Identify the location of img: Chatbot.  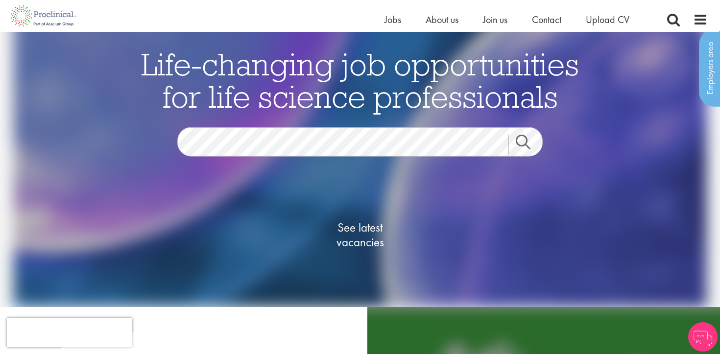
(703, 337).